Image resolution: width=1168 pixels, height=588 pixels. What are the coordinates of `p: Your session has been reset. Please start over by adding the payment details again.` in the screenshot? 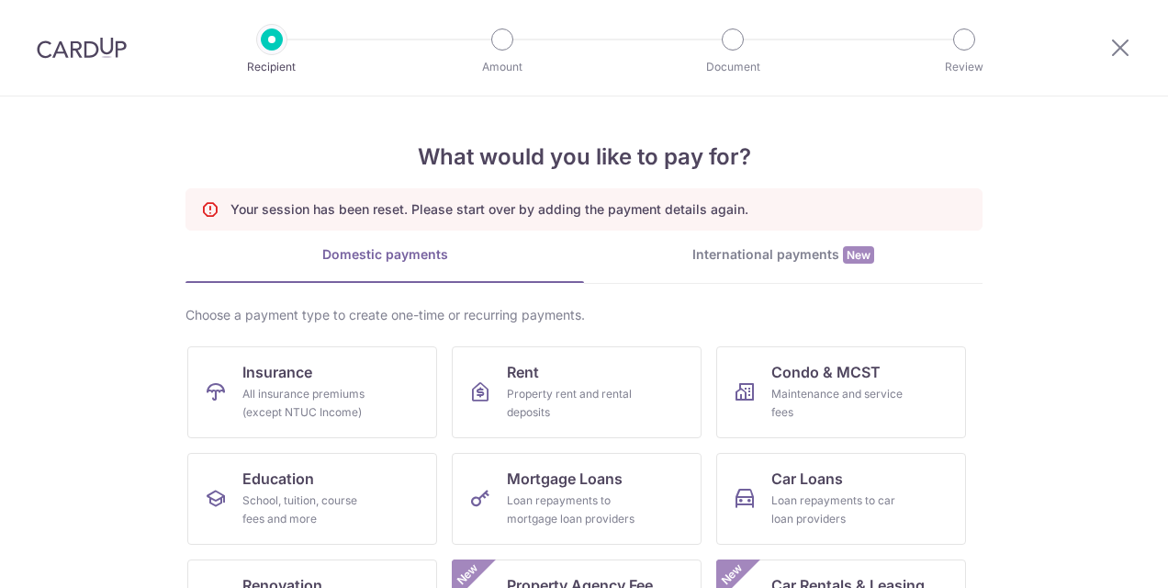 It's located at (489, 209).